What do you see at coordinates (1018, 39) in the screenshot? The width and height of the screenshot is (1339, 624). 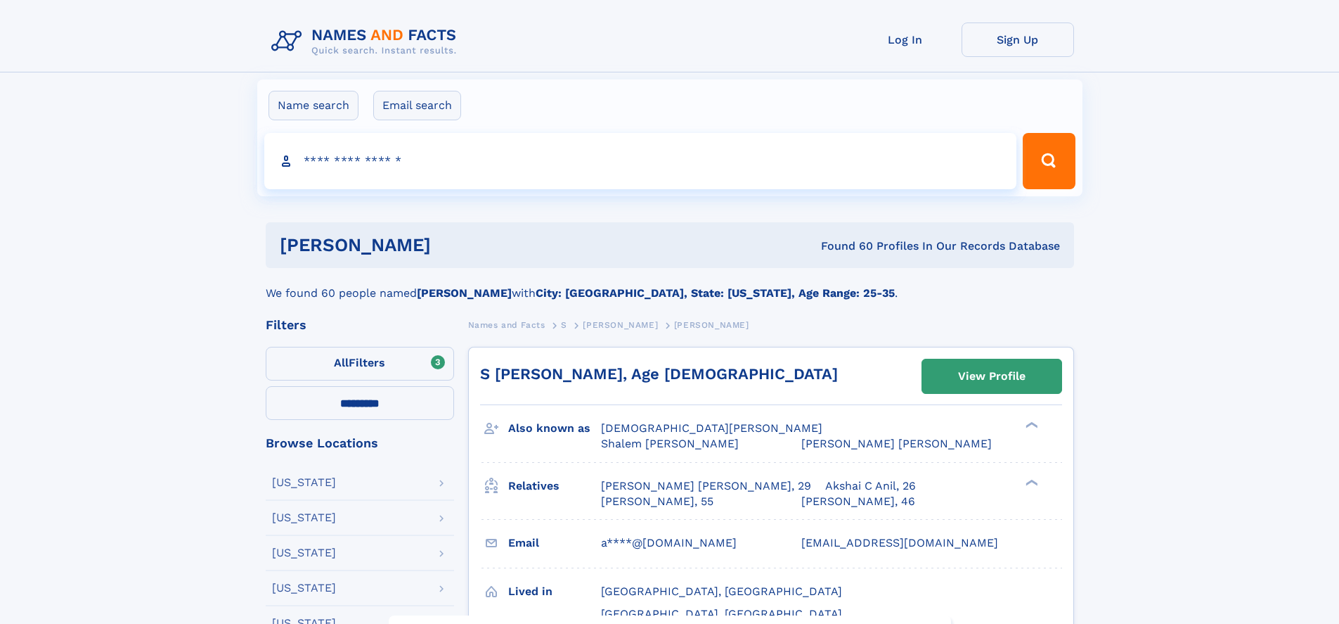 I see `a: Sign Up` at bounding box center [1018, 39].